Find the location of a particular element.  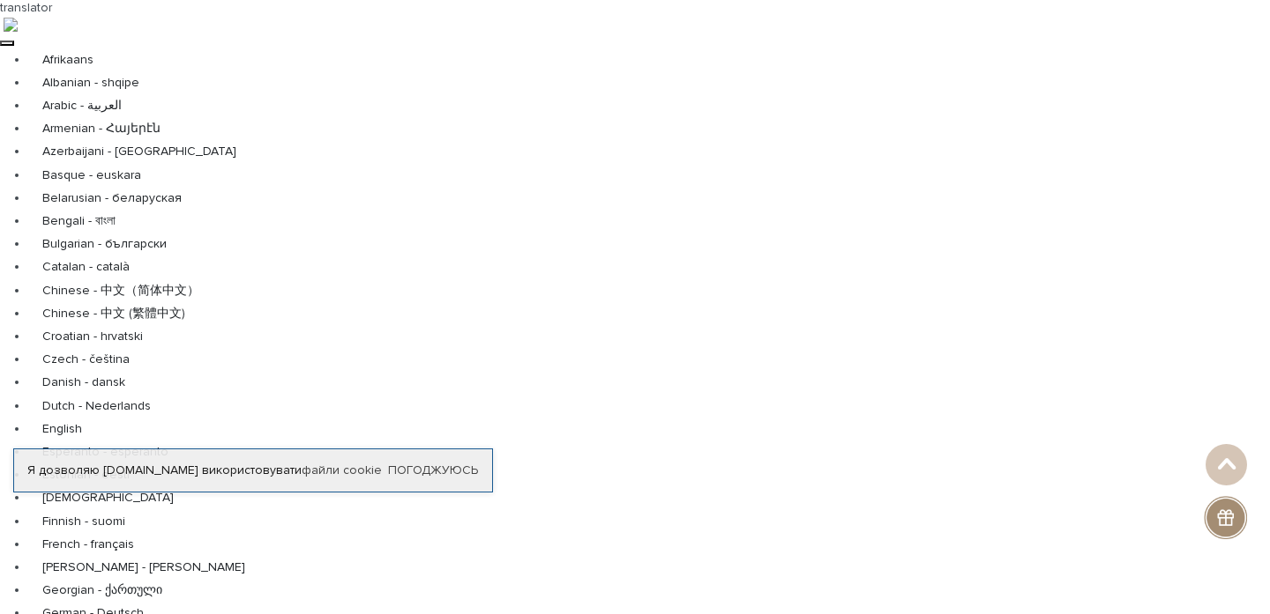

a: Armenian - Հայերէն is located at coordinates (649, 129).